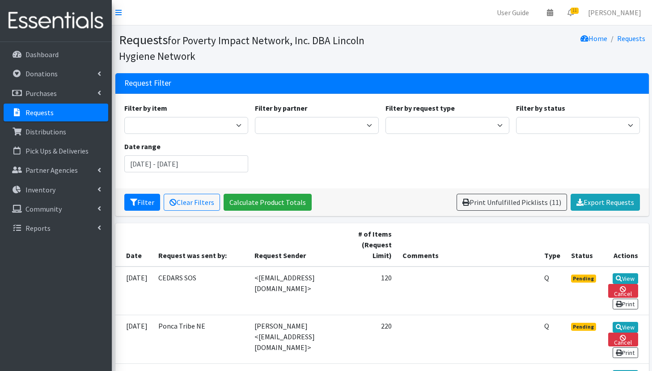  I want to click on a: Calculate Product Totals, so click(267, 202).